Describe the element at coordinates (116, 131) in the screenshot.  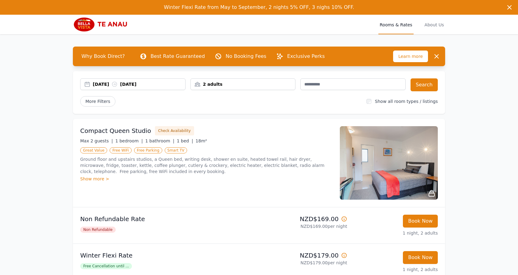
I see `h3: Compact Queen Studio` at that location.